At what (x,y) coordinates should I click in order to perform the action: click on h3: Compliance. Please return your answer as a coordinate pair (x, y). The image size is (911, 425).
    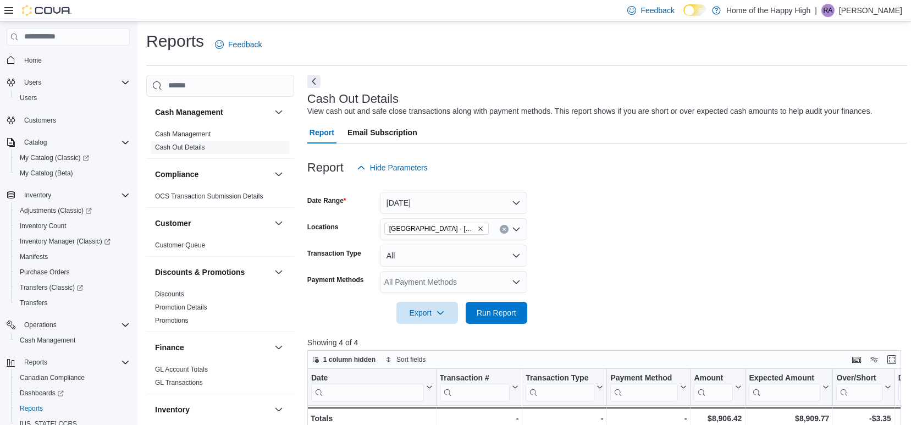
    Looking at the image, I should click on (176, 174).